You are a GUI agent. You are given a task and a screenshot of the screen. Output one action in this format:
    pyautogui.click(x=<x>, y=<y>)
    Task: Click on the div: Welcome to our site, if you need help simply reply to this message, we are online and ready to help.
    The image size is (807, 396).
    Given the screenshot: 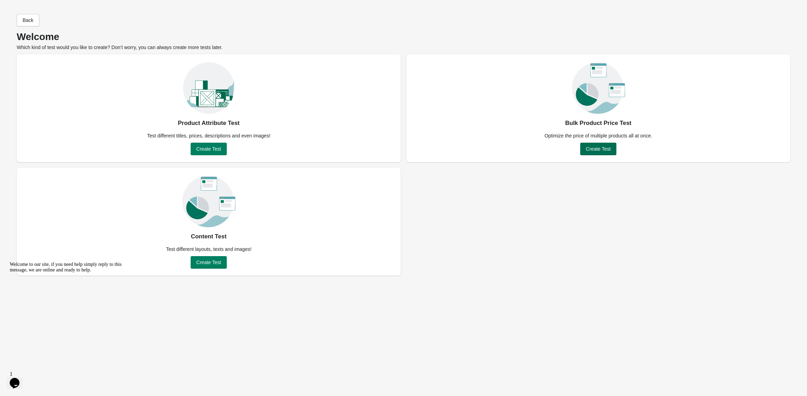 What is the action you would take?
    pyautogui.click(x=65, y=8)
    